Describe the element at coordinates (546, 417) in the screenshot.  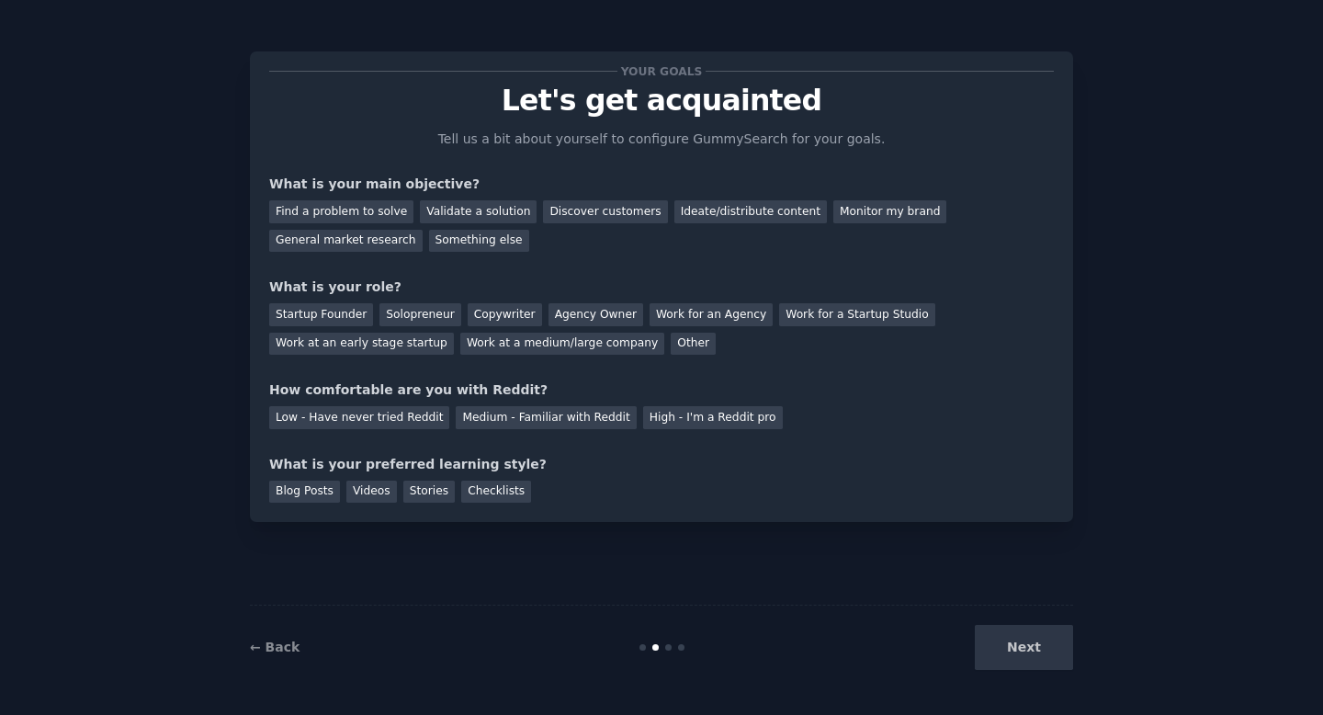
I see `div: Medium - Familiar with Reddit` at that location.